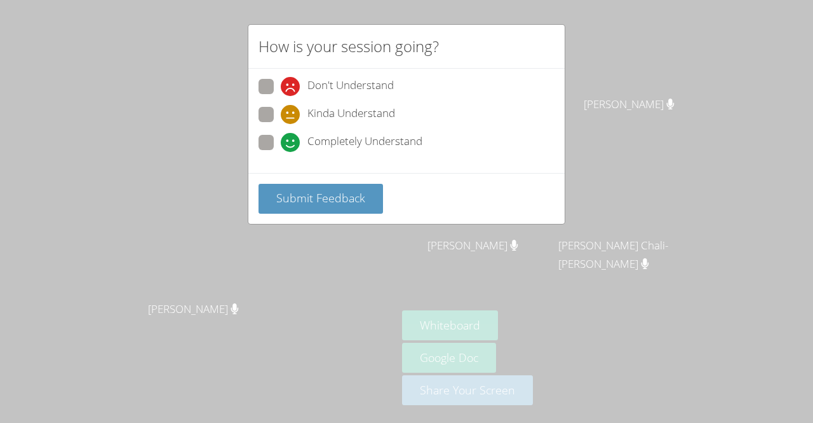 This screenshot has width=813, height=423. I want to click on span: Don't Understand, so click(351, 86).